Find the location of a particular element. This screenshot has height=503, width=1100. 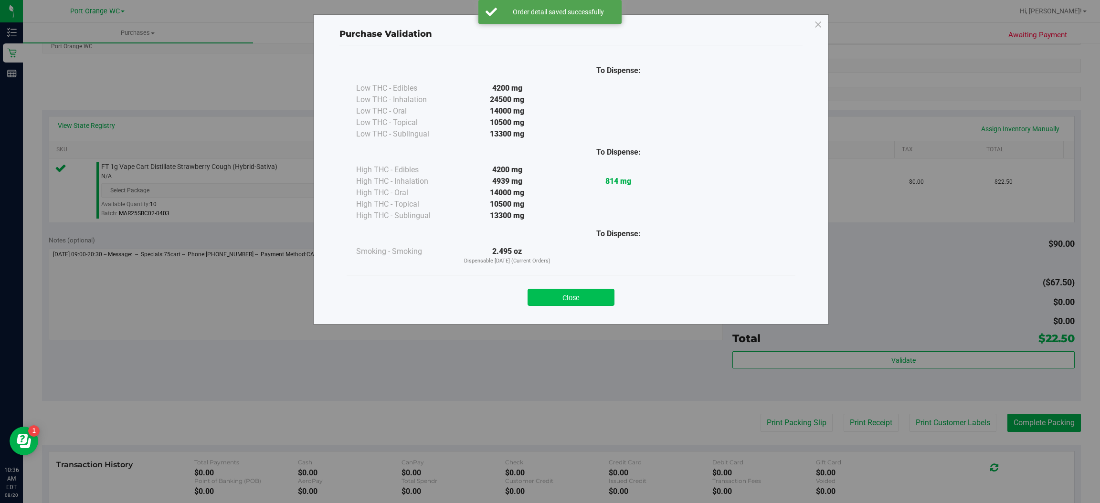

div: Low THC - Sublingual is located at coordinates (404, 134).